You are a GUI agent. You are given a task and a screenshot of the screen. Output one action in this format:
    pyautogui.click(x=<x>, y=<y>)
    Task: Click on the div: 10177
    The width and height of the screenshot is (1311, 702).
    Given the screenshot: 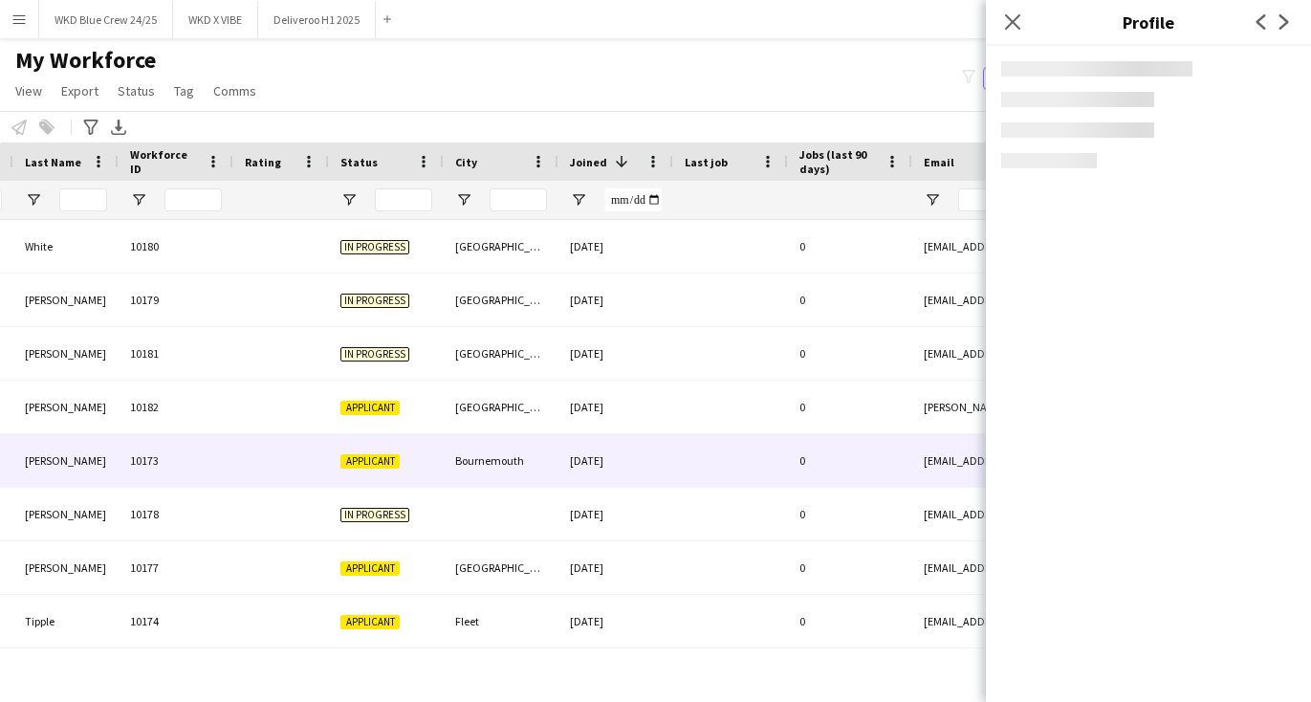 What is the action you would take?
    pyautogui.click(x=176, y=567)
    